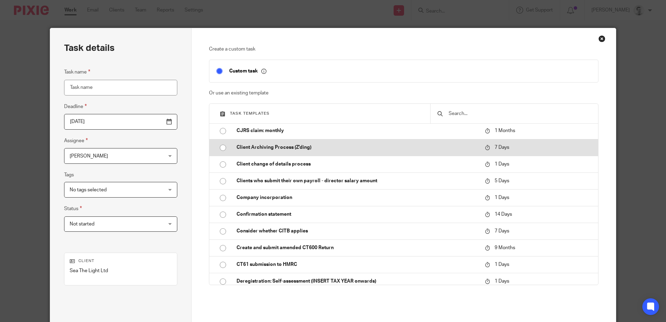 The width and height of the screenshot is (666, 322). Describe the element at coordinates (357, 281) in the screenshot. I see `p: Deregistration: Self-assessment (INSERT TAX YEAR onwards)` at that location.